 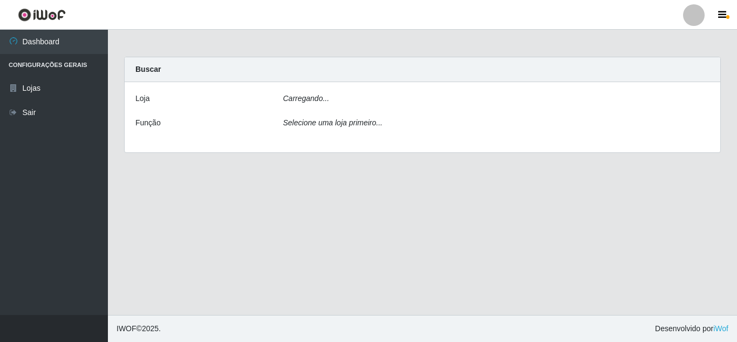 What do you see at coordinates (142, 98) in the screenshot?
I see `label: Loja` at bounding box center [142, 98].